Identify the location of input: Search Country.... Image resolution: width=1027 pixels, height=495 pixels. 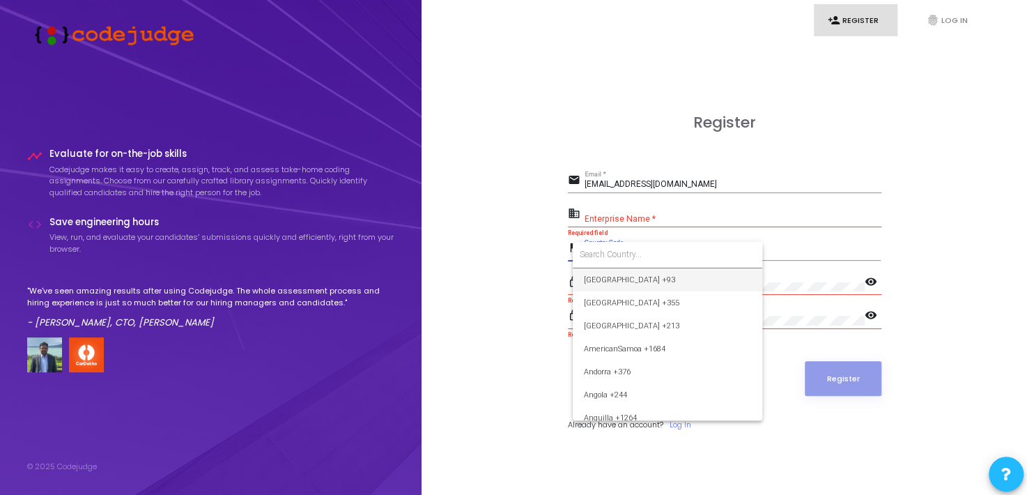
(668, 254).